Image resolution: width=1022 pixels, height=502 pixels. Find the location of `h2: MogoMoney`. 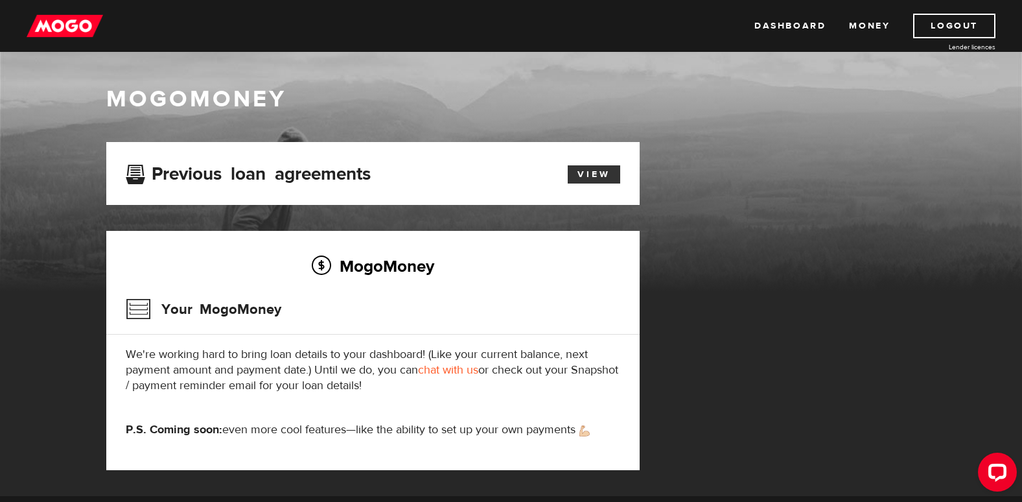

h2: MogoMoney is located at coordinates (373, 266).